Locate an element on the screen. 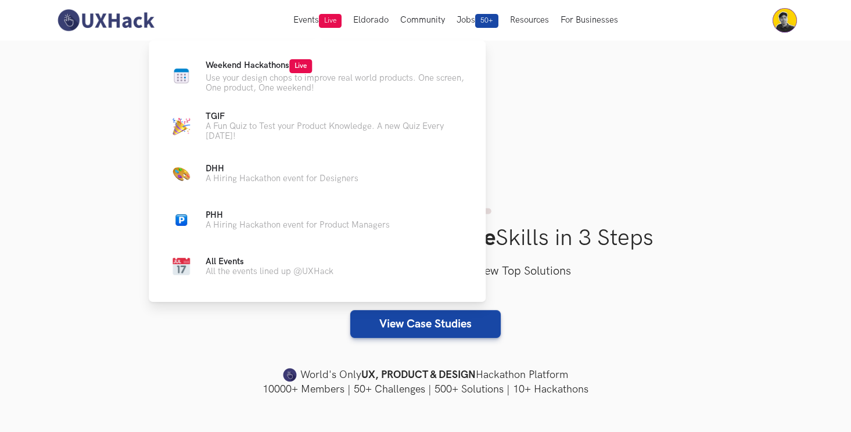 Image resolution: width=851 pixels, height=432 pixels. a: ParkingPHHA Hiring Hackathon event for Product Managers is located at coordinates (317, 220).